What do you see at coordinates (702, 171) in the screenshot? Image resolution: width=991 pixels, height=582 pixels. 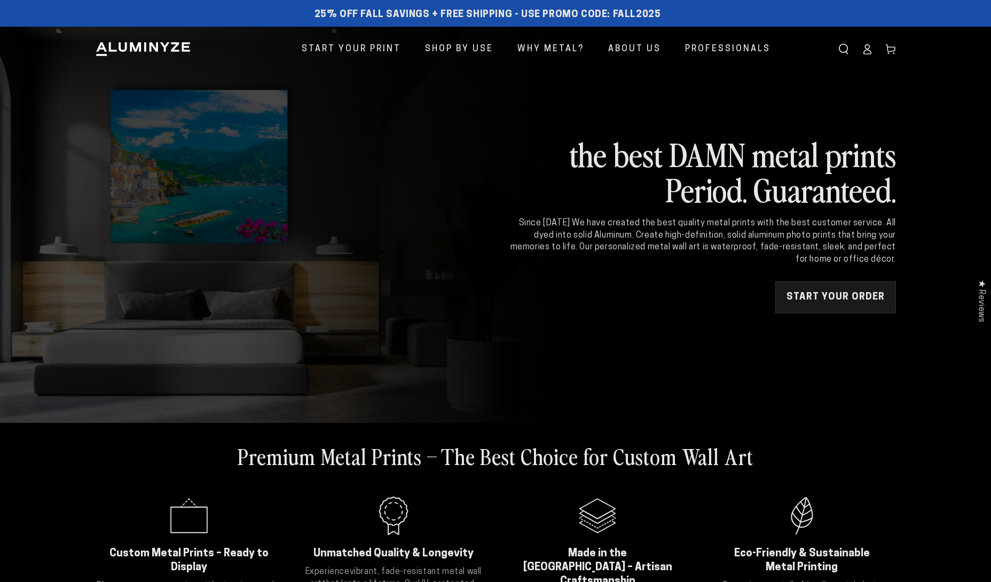 I see `h2: the best DAMN metal prints Period. Guaranteed.` at bounding box center [702, 171].